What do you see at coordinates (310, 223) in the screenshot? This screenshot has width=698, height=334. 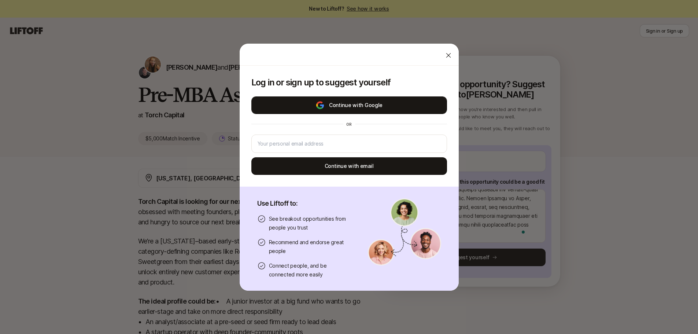 I see `p: See breakout opportunities from people you trust` at bounding box center [310, 223].